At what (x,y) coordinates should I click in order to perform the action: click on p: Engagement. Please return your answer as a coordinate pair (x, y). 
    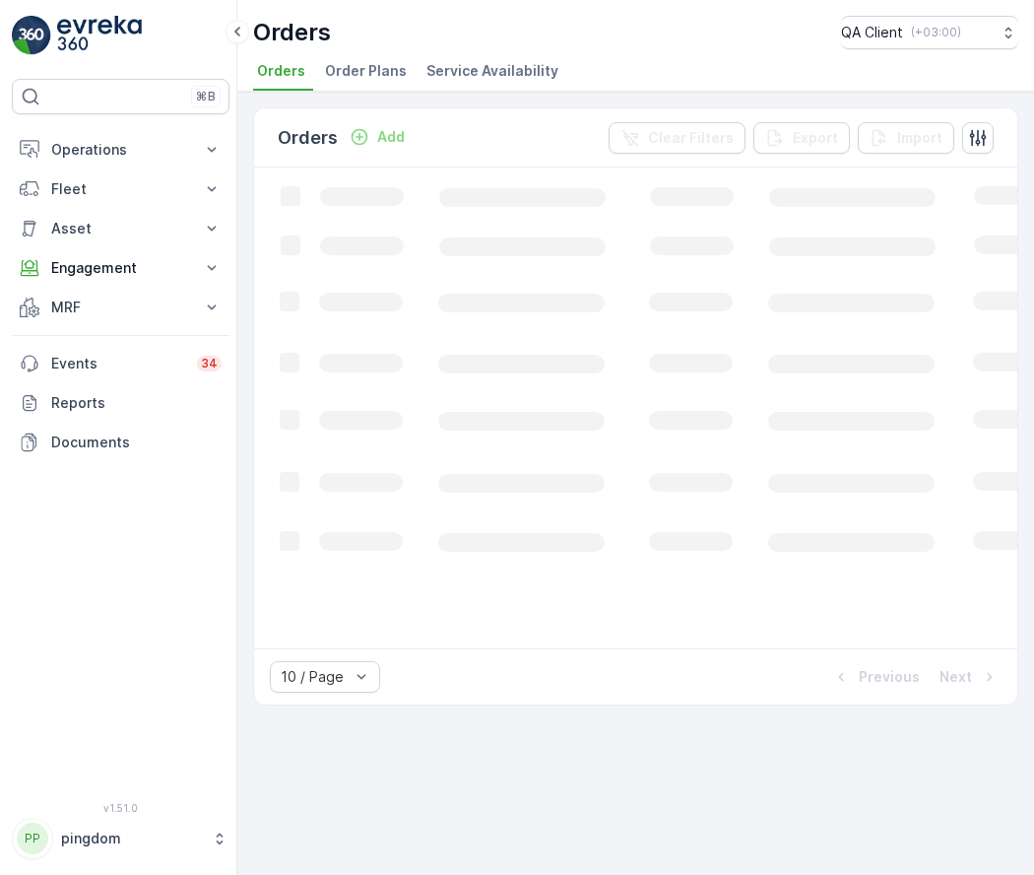
    Looking at the image, I should click on (120, 268).